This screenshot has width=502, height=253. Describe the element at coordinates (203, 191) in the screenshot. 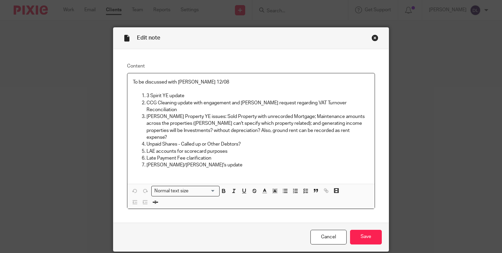

I see `input: Search for option` at that location.